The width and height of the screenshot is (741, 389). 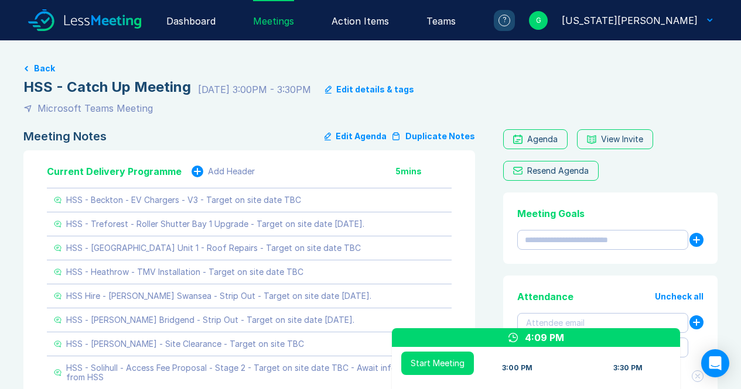 I want to click on div: Edit details & tags, so click(x=375, y=90).